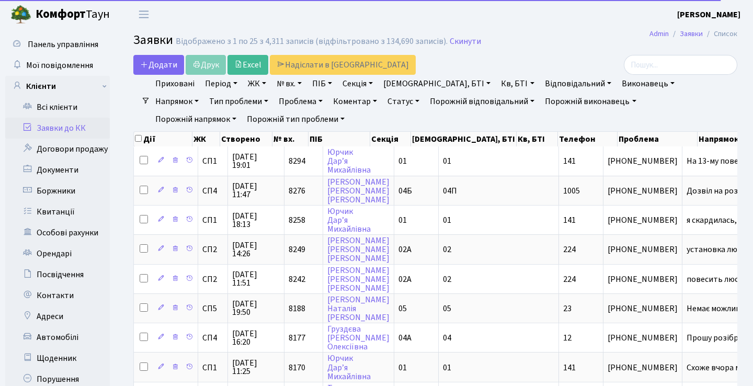  Describe the element at coordinates (221, 84) in the screenshot. I see `a: Період` at that location.